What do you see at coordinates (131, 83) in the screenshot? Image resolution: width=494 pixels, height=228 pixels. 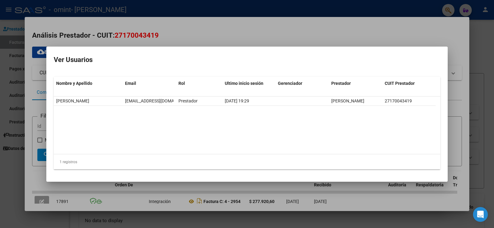 I see `span: Email` at bounding box center [131, 83].